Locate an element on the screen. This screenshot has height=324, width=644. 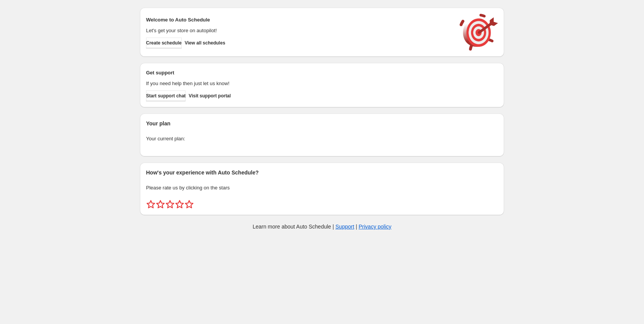
p: Please rate us by clicking on the stars is located at coordinates (322, 188).